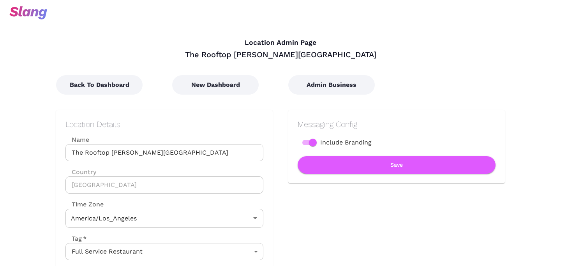 The image size is (561, 266). What do you see at coordinates (255, 218) in the screenshot?
I see `button: Open` at bounding box center [255, 218].